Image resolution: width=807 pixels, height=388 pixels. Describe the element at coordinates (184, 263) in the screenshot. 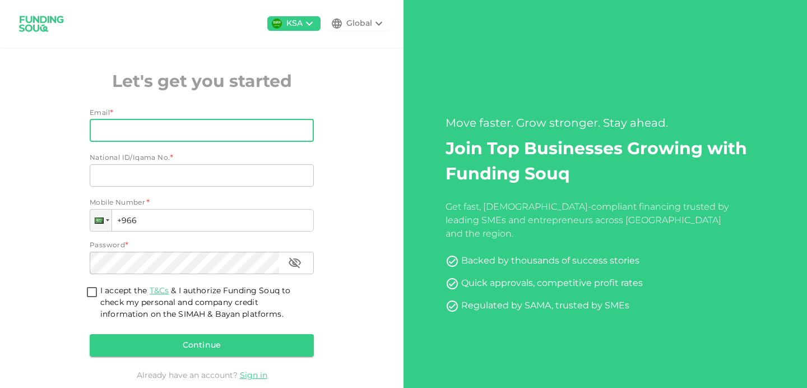

I see `input: password` at that location.